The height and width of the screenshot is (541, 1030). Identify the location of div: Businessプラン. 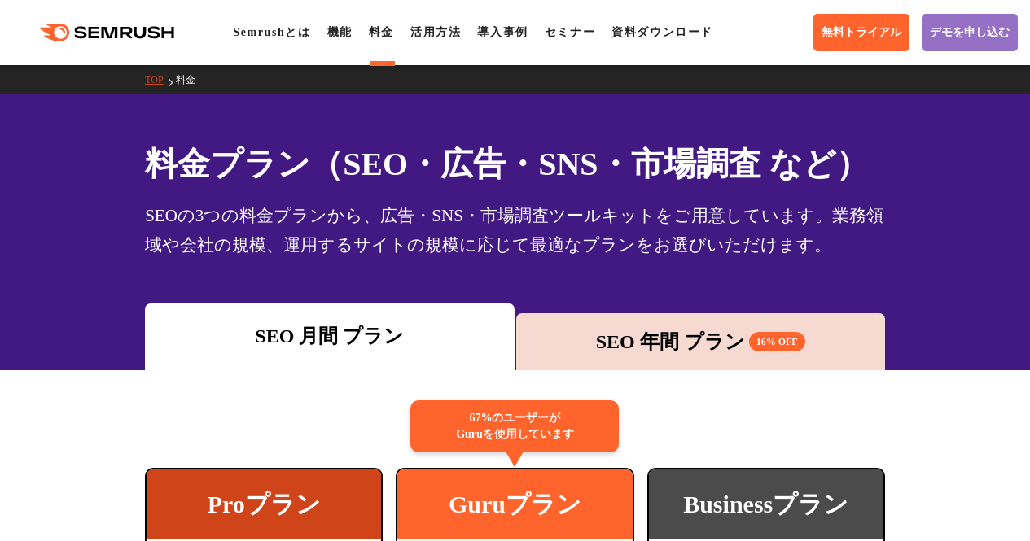
(766, 504).